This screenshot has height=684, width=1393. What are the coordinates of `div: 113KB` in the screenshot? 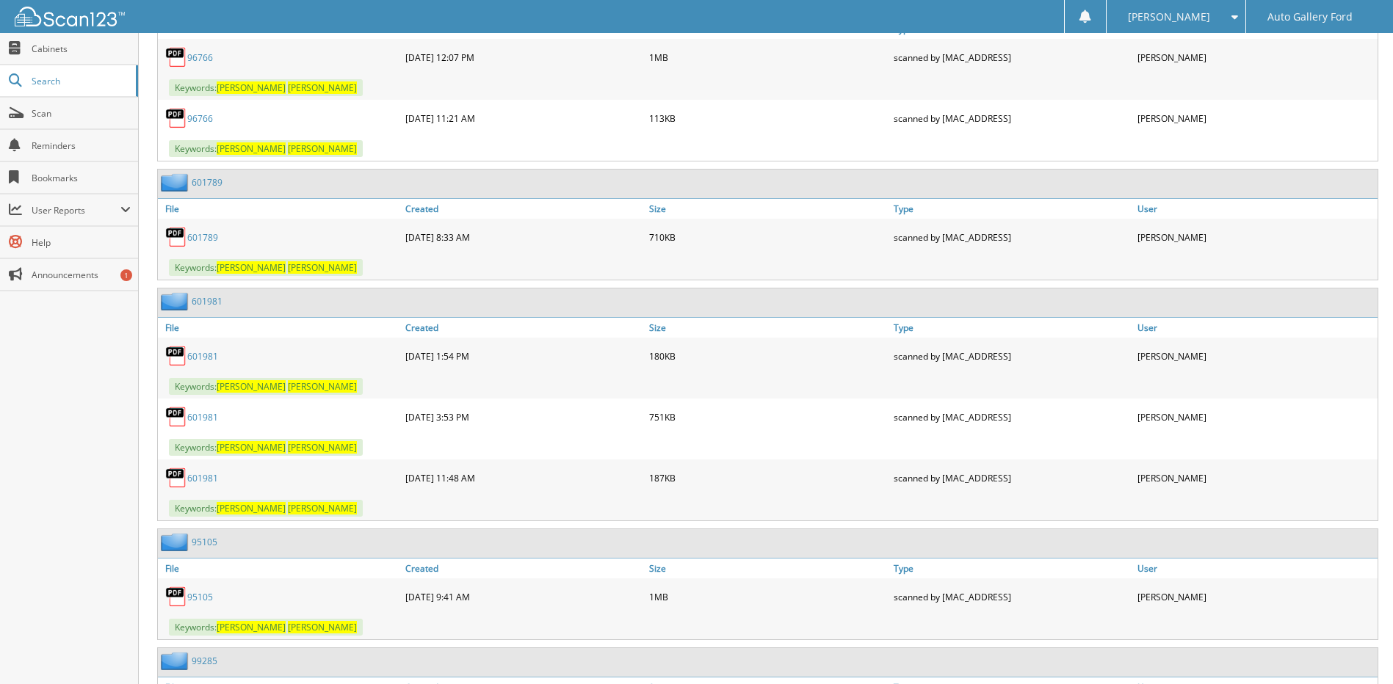 It's located at (767, 118).